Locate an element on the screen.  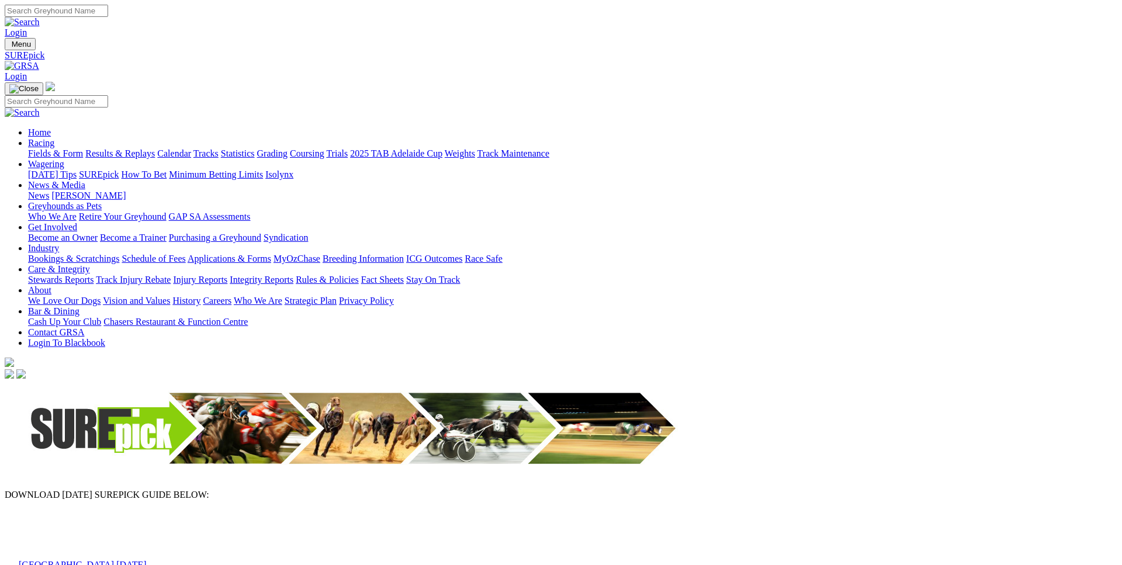
a: Cash Up Your Club is located at coordinates (64, 321).